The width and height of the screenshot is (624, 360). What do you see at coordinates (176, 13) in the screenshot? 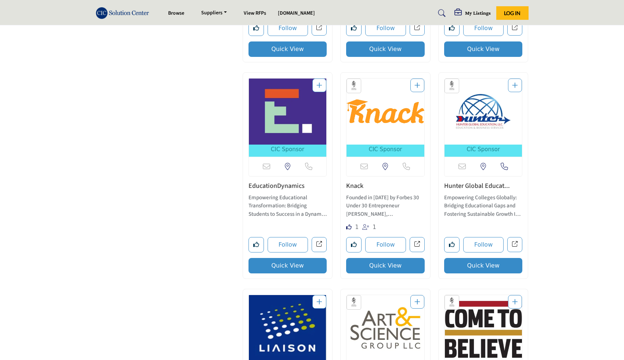
I see `a: Browse` at bounding box center [176, 13].